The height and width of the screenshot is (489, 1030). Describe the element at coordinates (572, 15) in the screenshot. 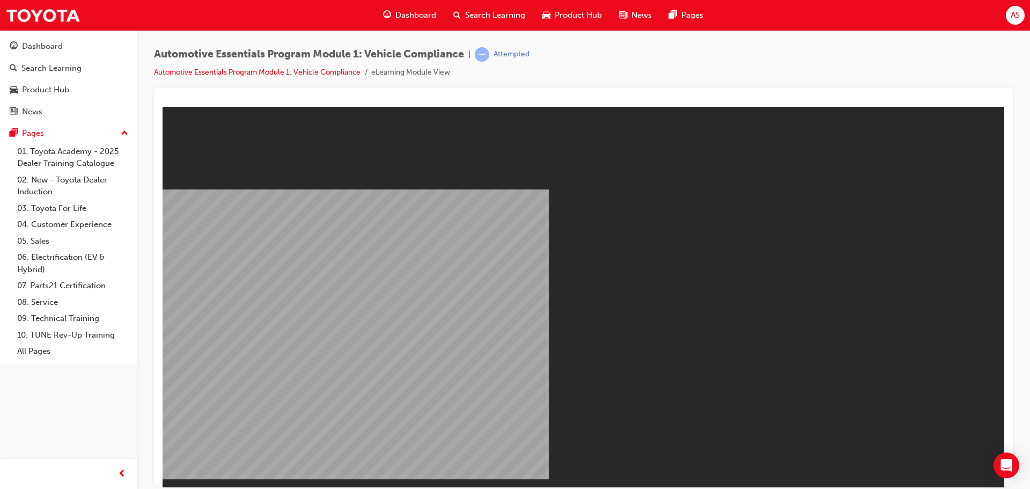

I see `a: car-iconProduct Hub` at that location.